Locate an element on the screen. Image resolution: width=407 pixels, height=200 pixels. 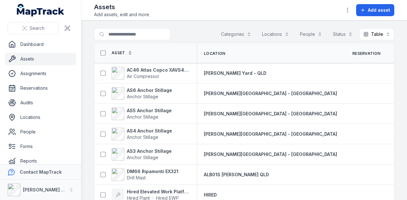
a: Locations is located at coordinates (40, 118).